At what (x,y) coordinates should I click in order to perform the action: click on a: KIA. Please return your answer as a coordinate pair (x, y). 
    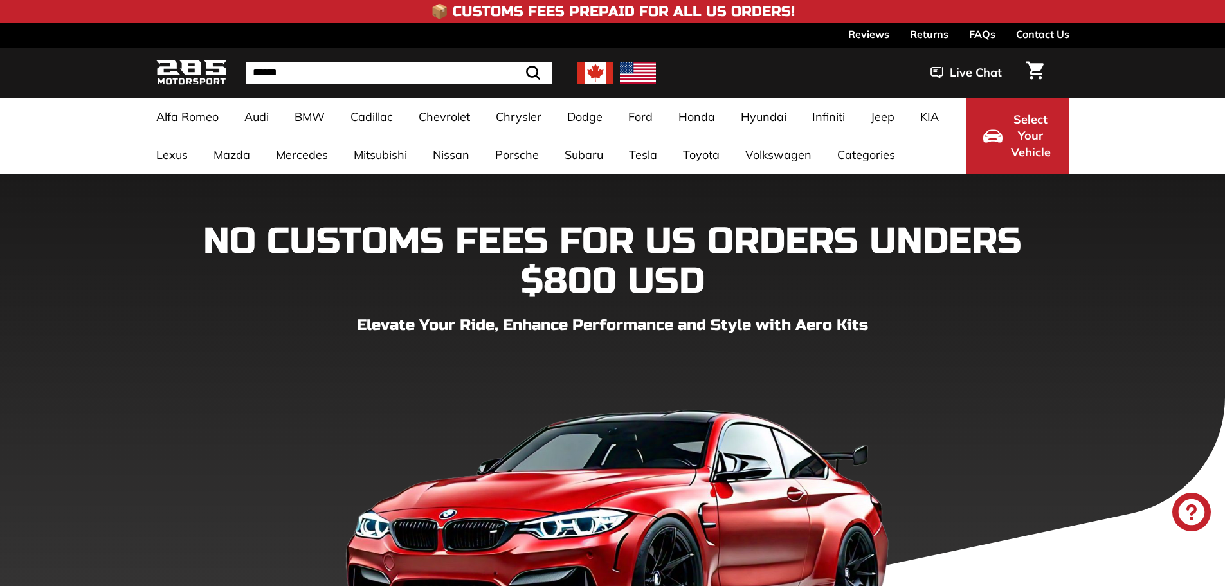
    Looking at the image, I should click on (929, 116).